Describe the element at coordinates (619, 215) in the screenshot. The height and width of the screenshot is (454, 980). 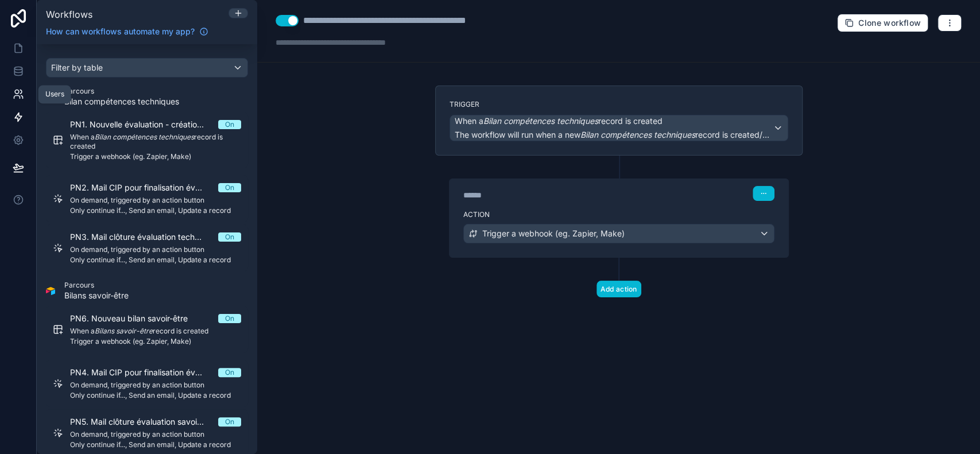
I see `label: Action` at that location.